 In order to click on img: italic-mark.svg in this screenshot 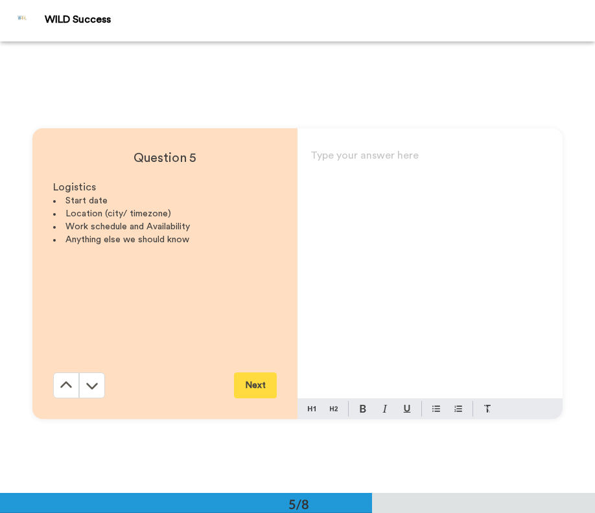, I will do `click(385, 409)`.